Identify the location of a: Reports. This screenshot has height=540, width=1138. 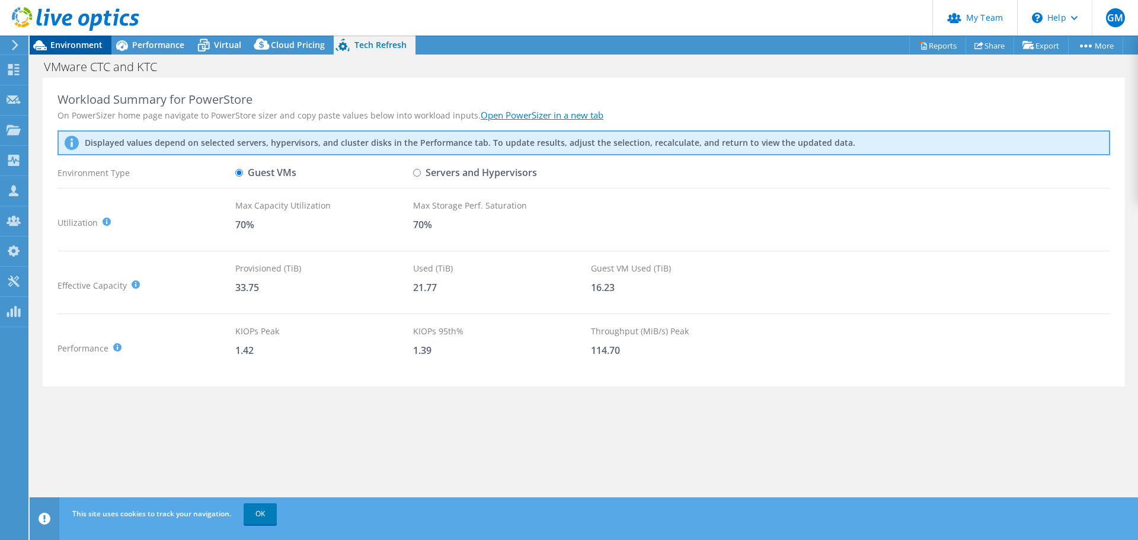
(938, 45).